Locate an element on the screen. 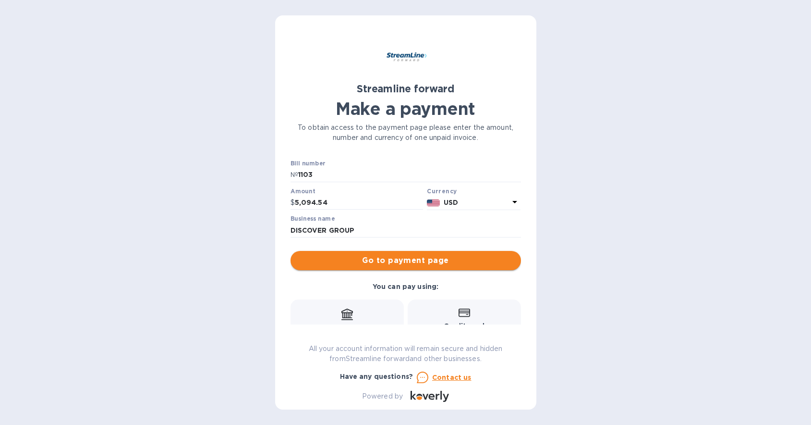  p: Powered by is located at coordinates (382, 396).